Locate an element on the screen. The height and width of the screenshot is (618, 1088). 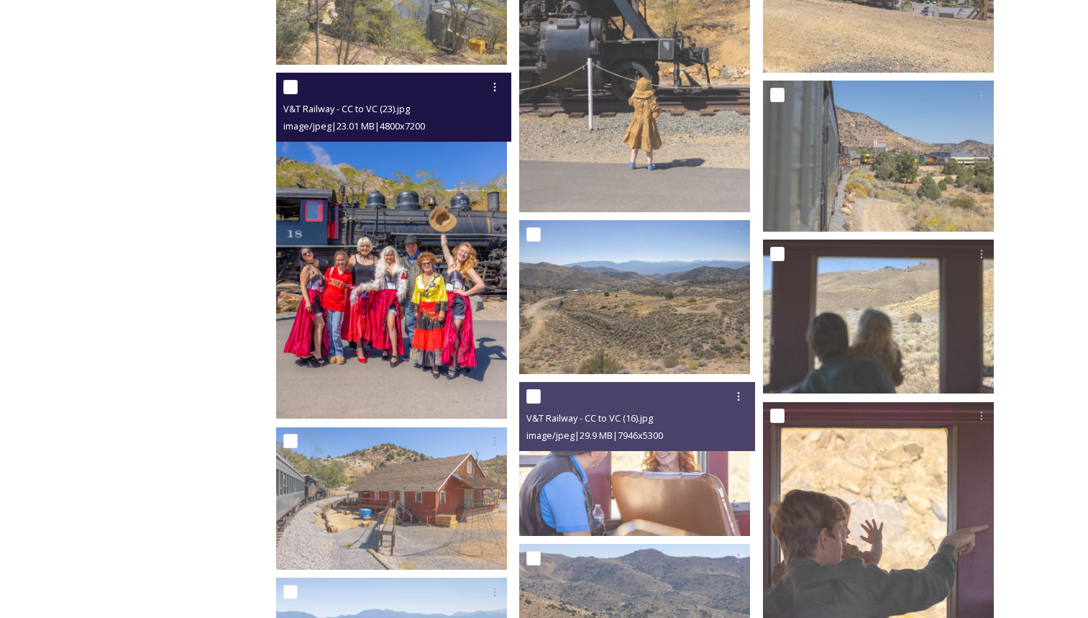
span: image/jpeg | 29.9 MB | 7946 x 5300 is located at coordinates (595, 435).